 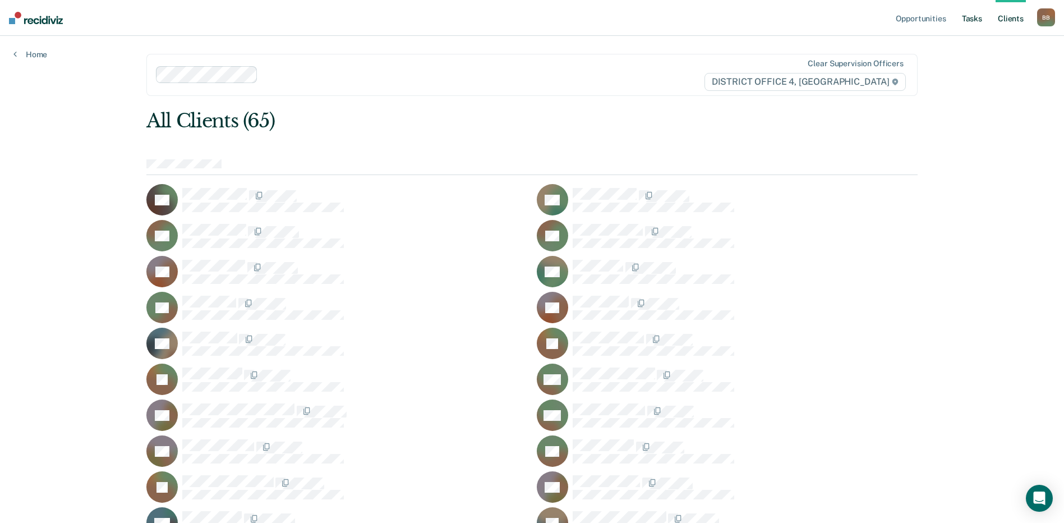 I want to click on img: Recidiviz, so click(x=36, y=18).